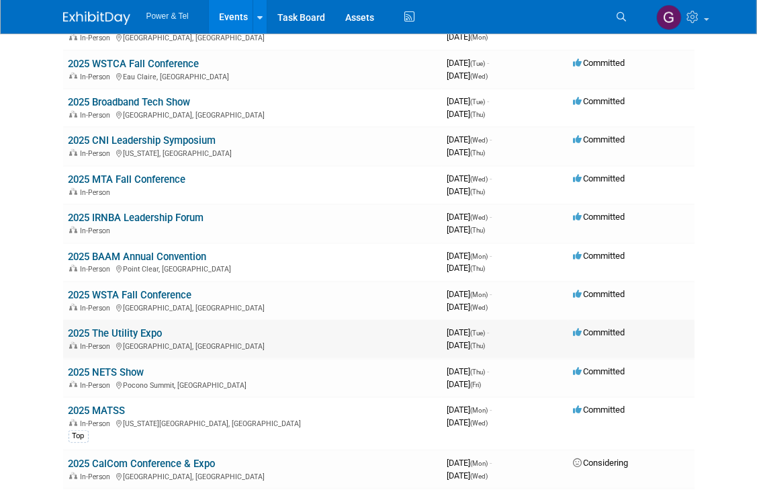  Describe the element at coordinates (138, 257) in the screenshot. I see `a: 2025 BAAM Annual Convention` at that location.